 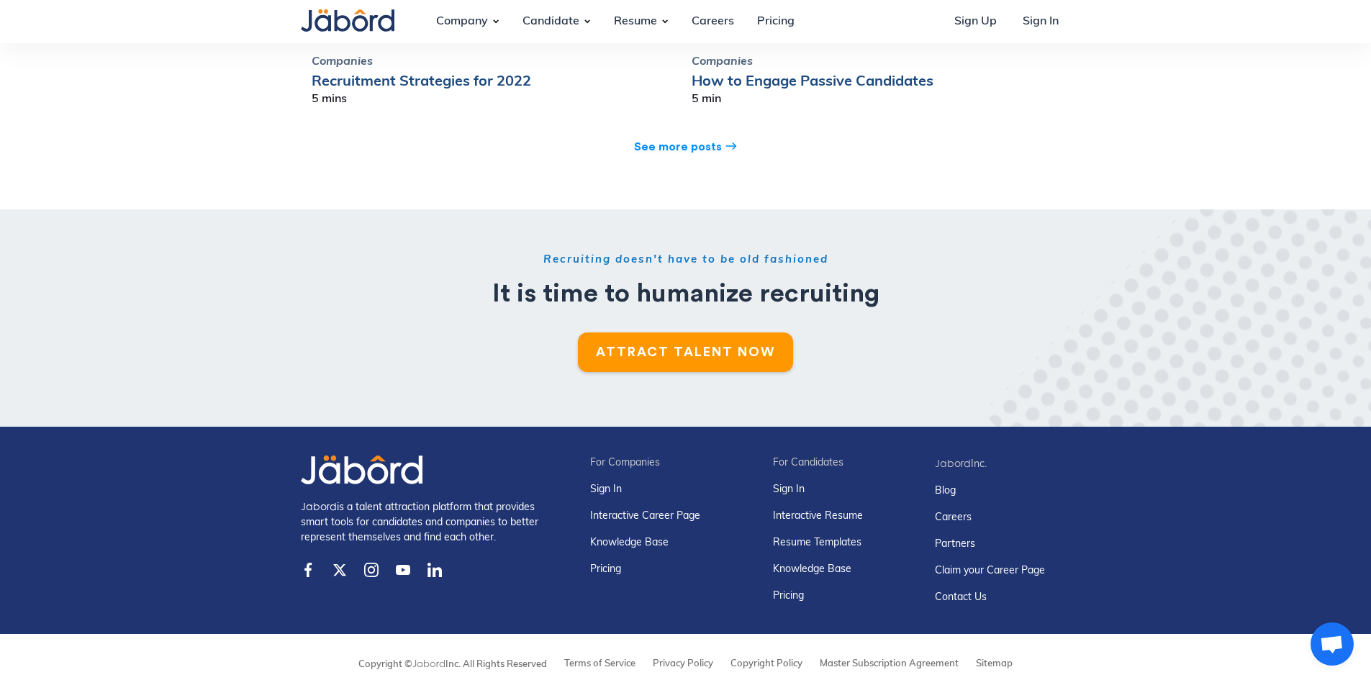 I want to click on div: Resume, so click(x=635, y=22).